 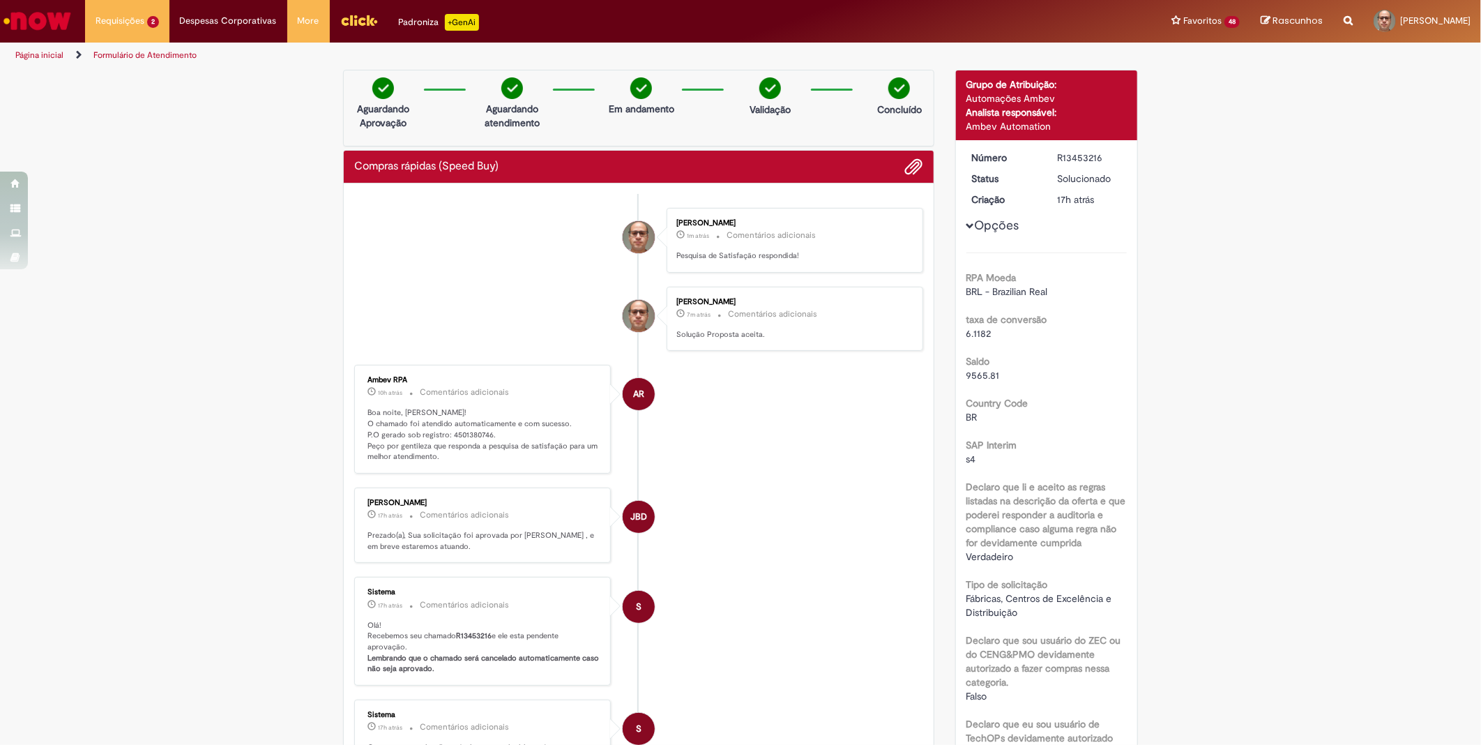 I want to click on b: Lembrando que o chamado será cancelado automaticamente caso não seja aprovado., so click(x=484, y=663).